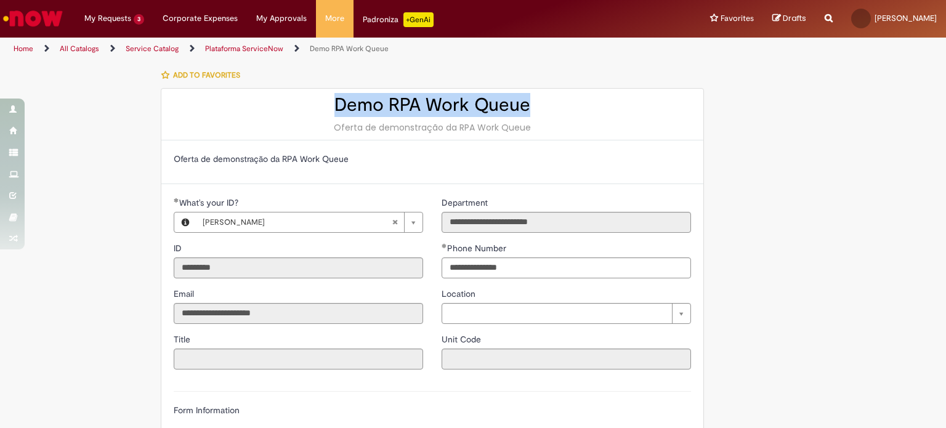 The height and width of the screenshot is (428, 946). What do you see at coordinates (298, 268) in the screenshot?
I see `input: ID` at bounding box center [298, 268].